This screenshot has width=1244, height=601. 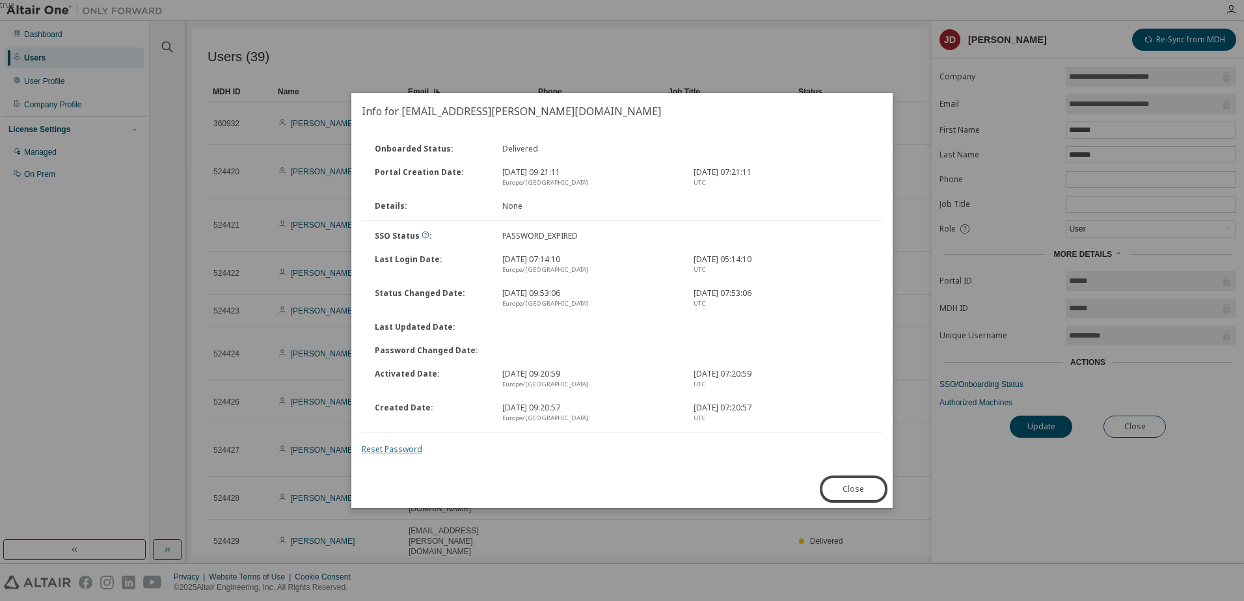 What do you see at coordinates (431, 236) in the screenshot?
I see `div: SSO Status :` at bounding box center [431, 236].